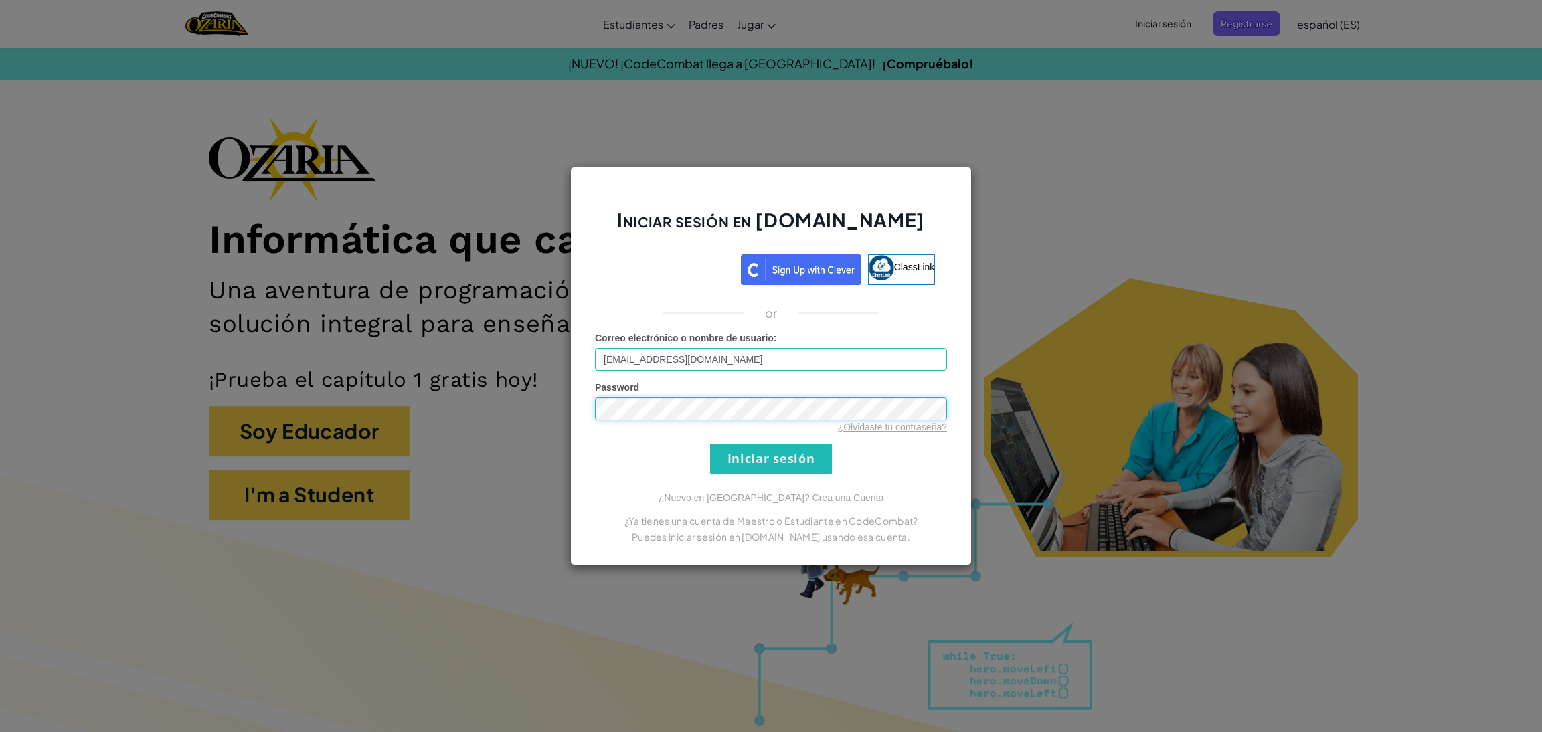 The width and height of the screenshot is (1542, 732). What do you see at coordinates (771, 458) in the screenshot?
I see `input: Iniciar sesión` at bounding box center [771, 458].